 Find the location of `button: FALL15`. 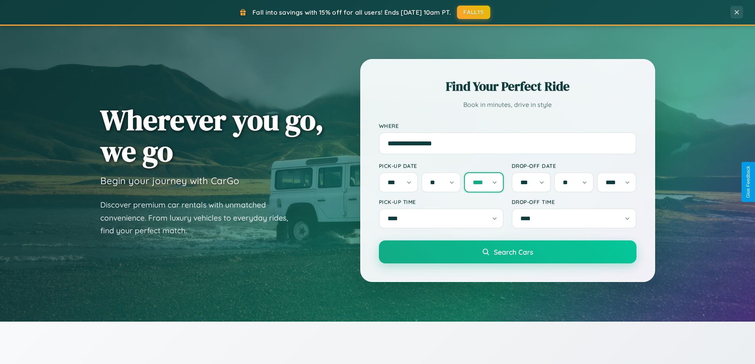

button: FALL15 is located at coordinates (473, 12).